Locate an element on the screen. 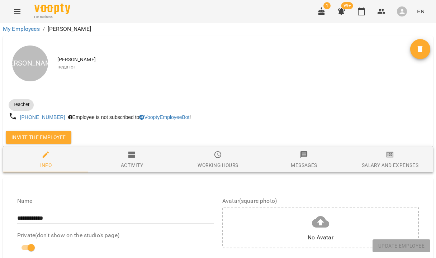 The height and width of the screenshot is (258, 436). label: Name is located at coordinates (115, 201).